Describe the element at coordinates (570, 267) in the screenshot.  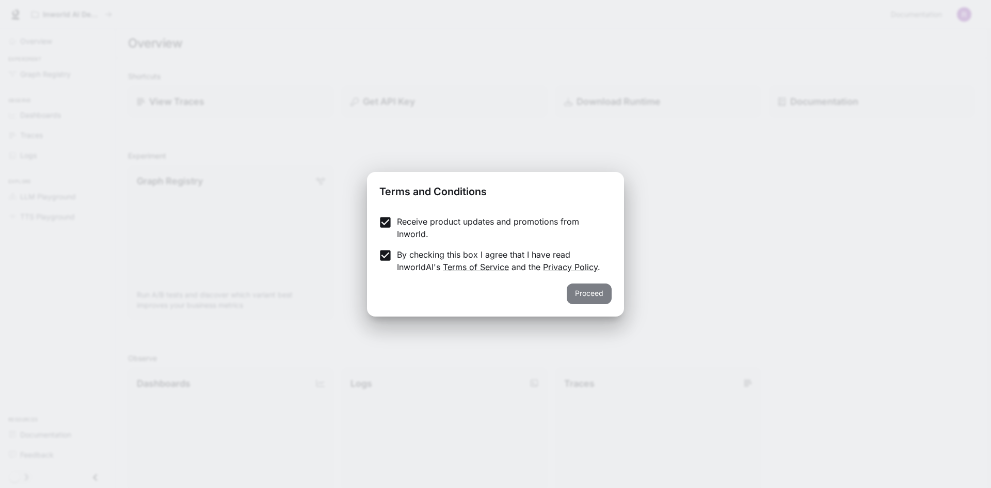
I see `a: Privacy Policy` at that location.